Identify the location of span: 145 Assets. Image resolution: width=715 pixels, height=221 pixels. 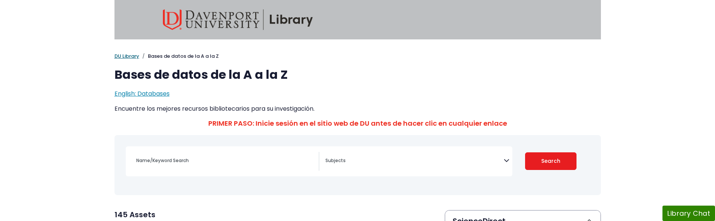
(135, 215).